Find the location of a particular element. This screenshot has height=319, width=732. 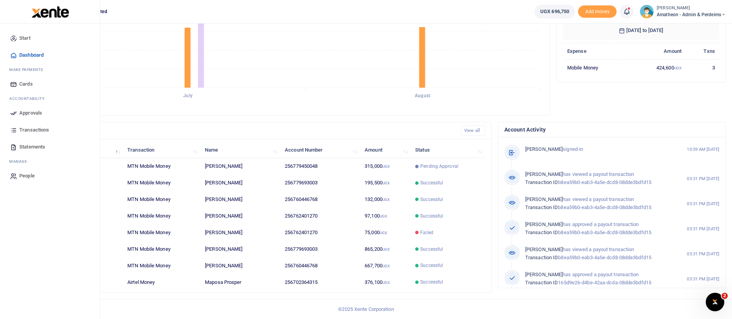

td: Airtel Money is located at coordinates (162, 282).